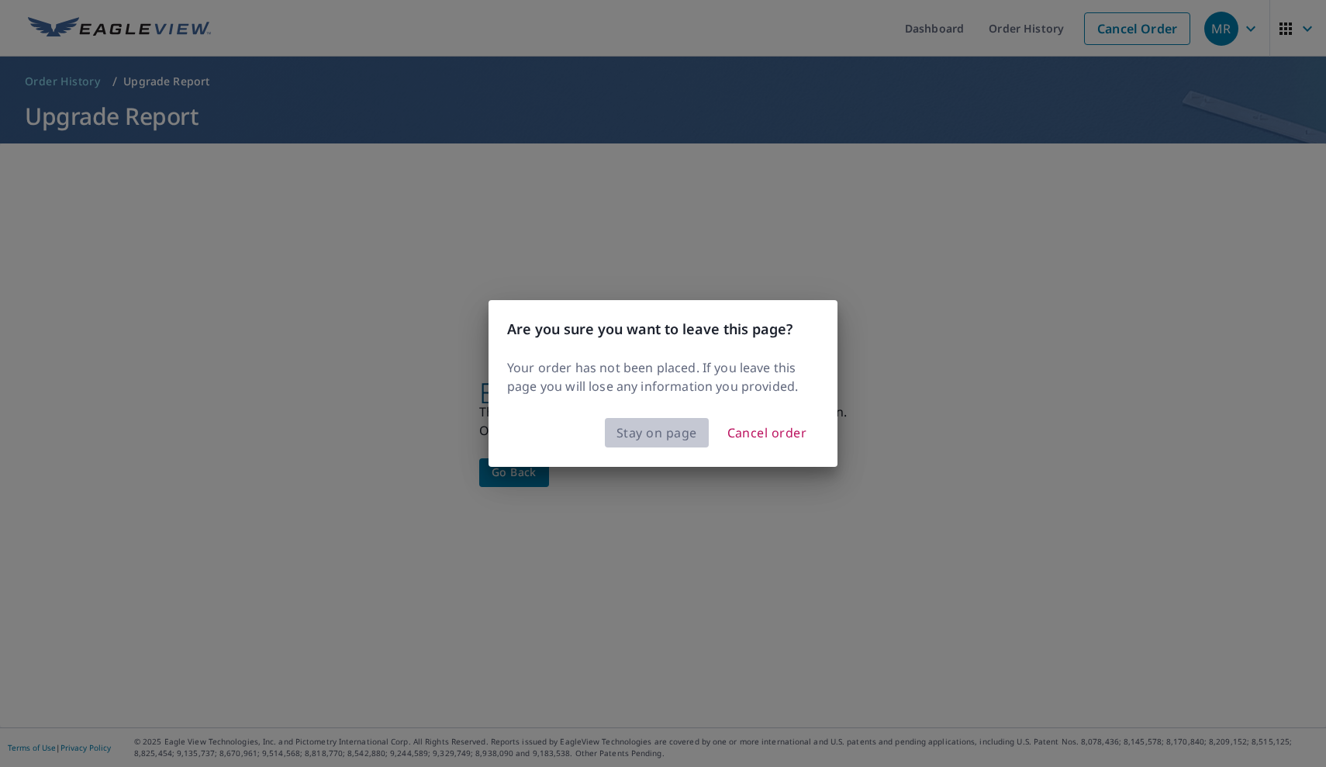 This screenshot has height=767, width=1326. I want to click on span: Stay on page, so click(657, 433).